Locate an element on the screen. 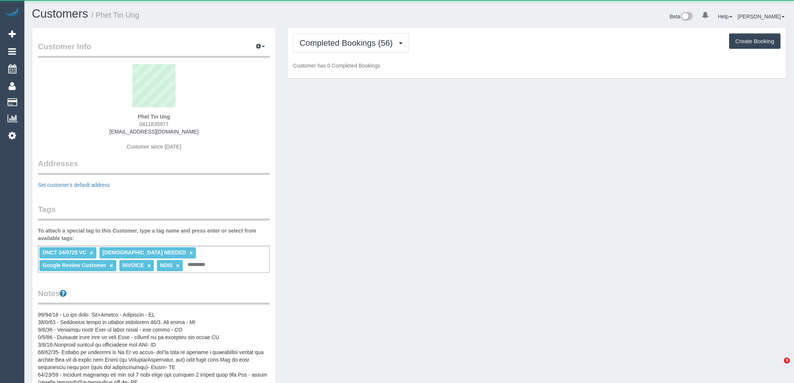  span: Google Review Customer is located at coordinates (74, 265).